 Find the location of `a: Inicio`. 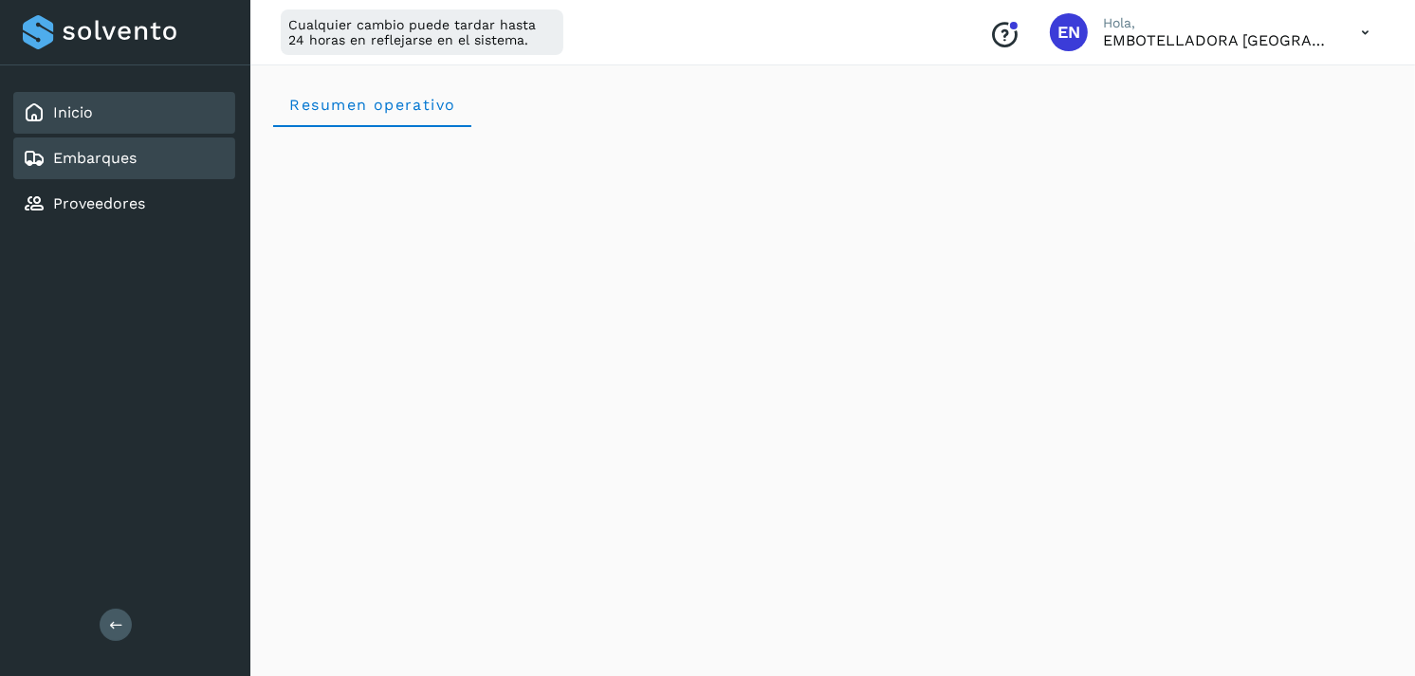

a: Inicio is located at coordinates (73, 112).